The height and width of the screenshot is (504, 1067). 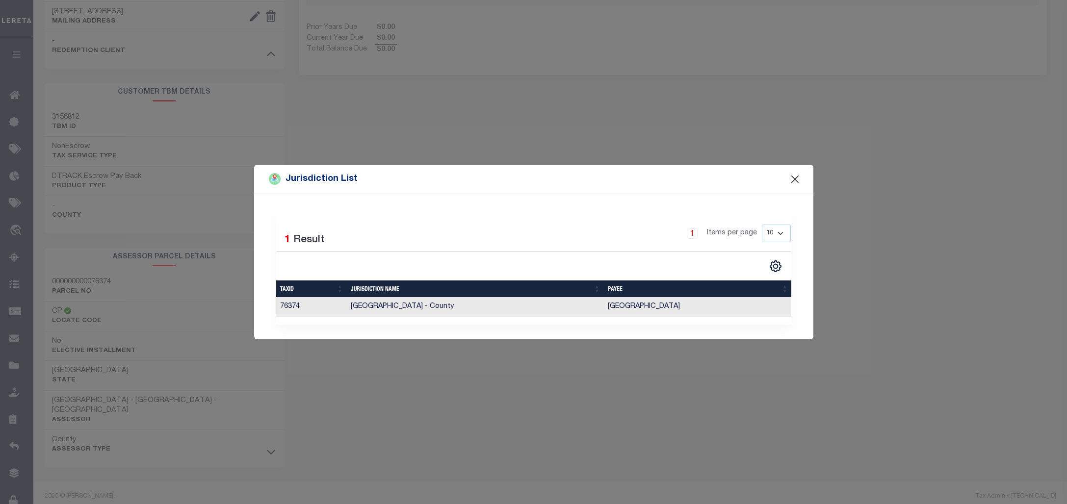 What do you see at coordinates (475, 289) in the screenshot?
I see `th: Jurisdiction Name: activate to sort column ascending` at bounding box center [475, 289].